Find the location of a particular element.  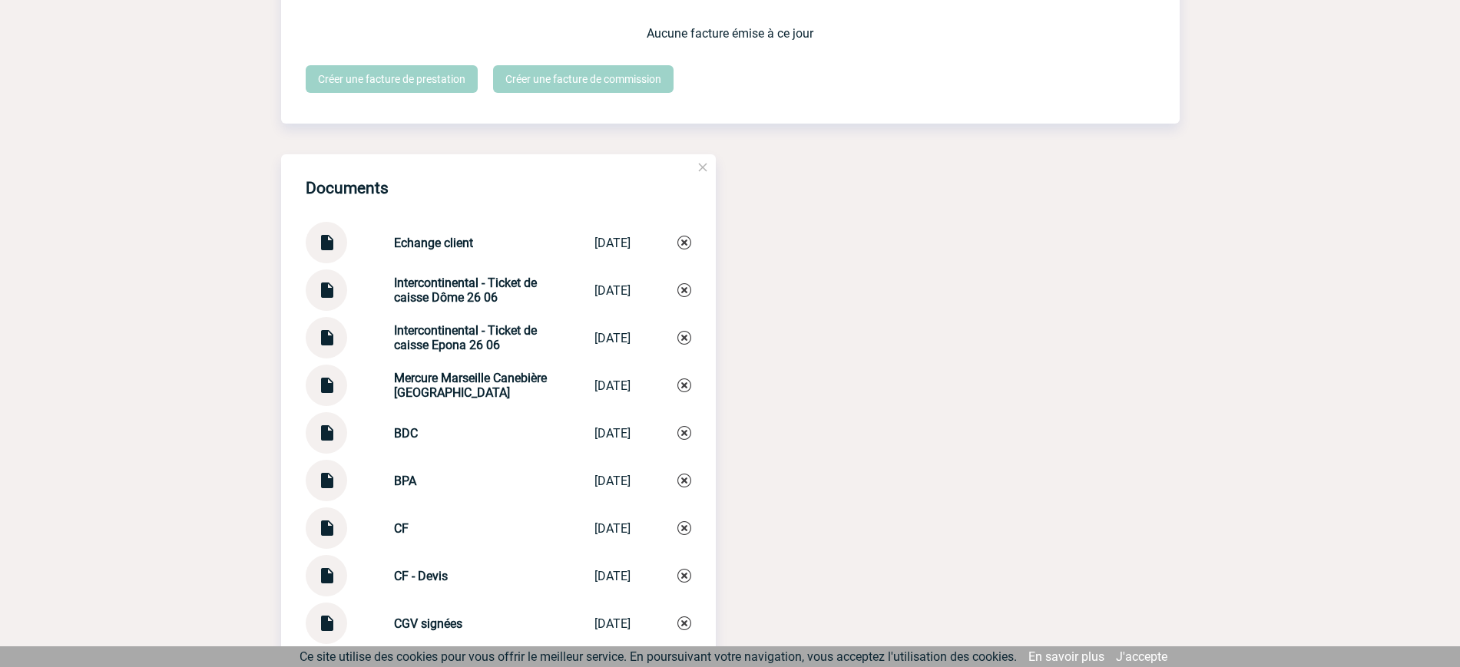

strong: Echange client is located at coordinates (433, 243).